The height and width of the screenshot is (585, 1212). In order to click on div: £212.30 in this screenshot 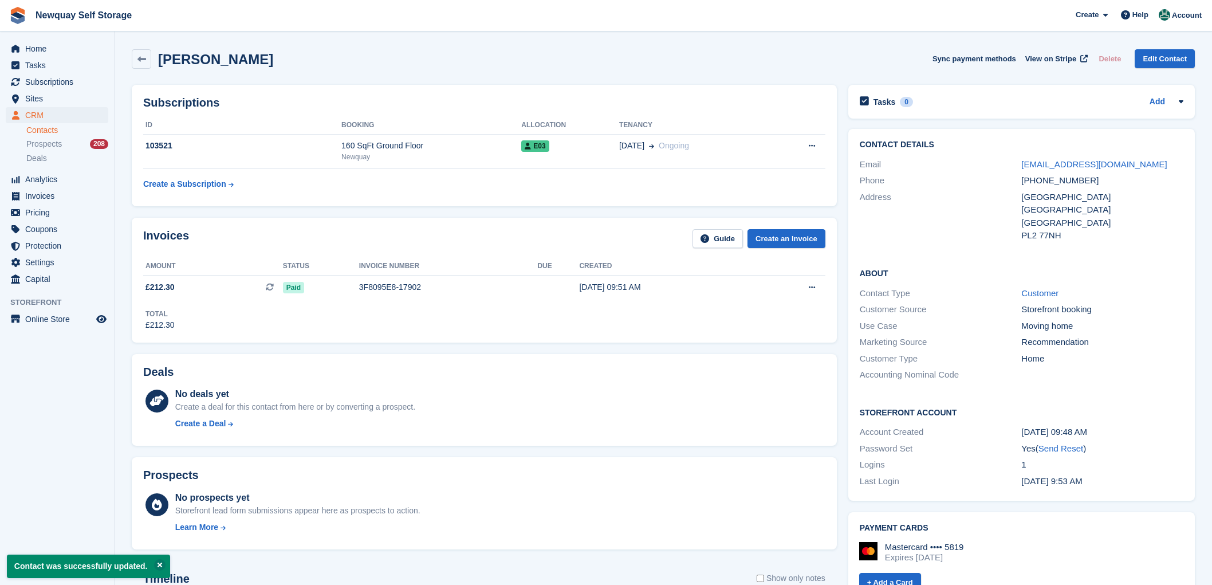, I will do `click(160, 325)`.